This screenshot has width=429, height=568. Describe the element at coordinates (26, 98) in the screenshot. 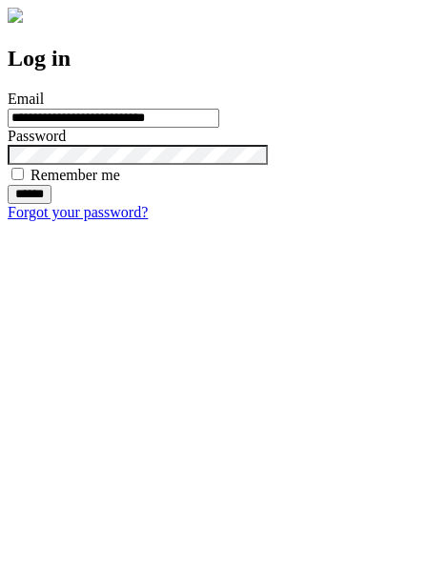

I see `label: Email` at that location.